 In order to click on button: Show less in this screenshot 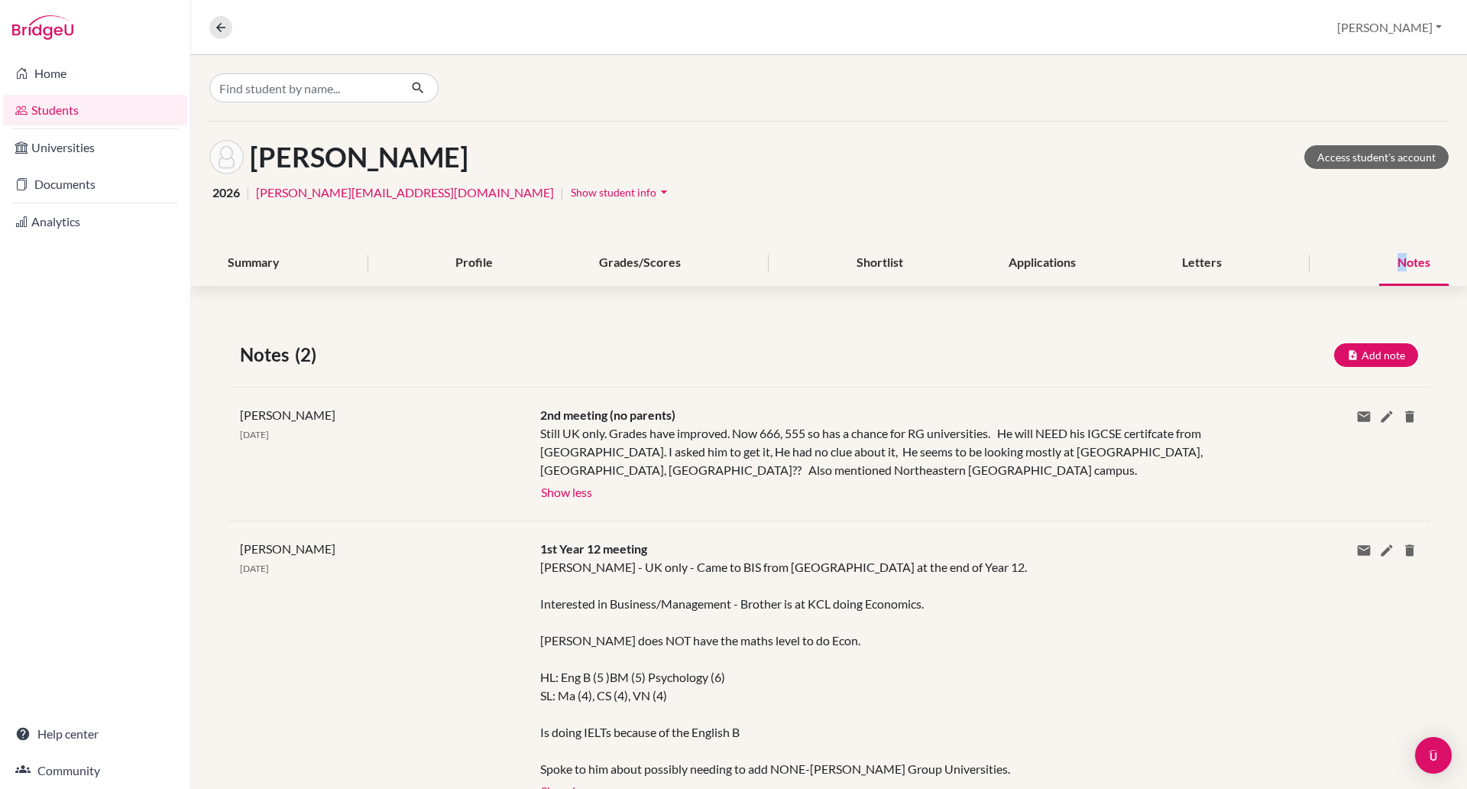, I will do `click(566, 491)`.